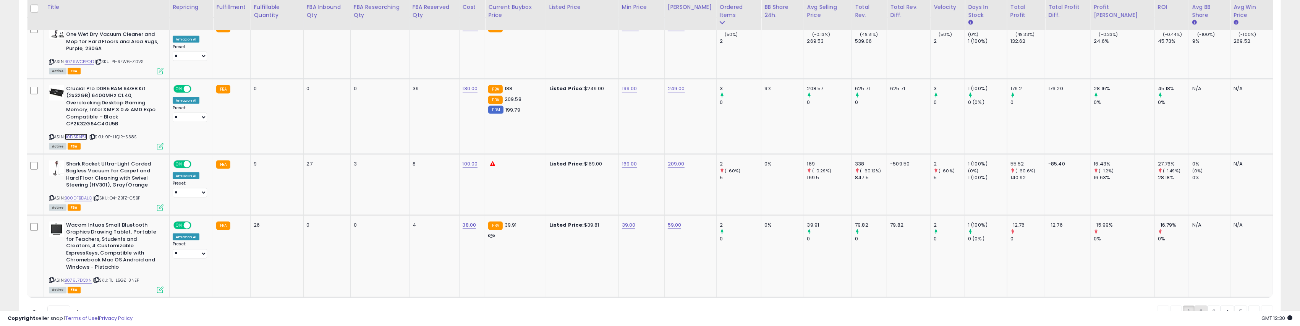  Describe the element at coordinates (113, 137) in the screenshot. I see `span: | SKU: 9P-HQIR-538S` at that location.